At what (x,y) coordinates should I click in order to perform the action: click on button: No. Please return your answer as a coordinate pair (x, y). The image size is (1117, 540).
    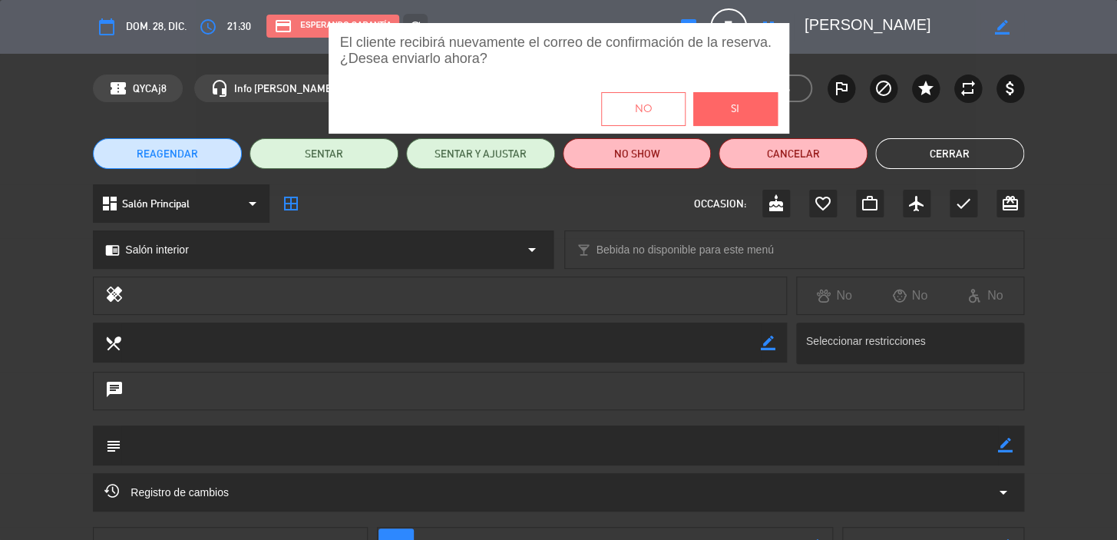
    Looking at the image, I should click on (643, 109).